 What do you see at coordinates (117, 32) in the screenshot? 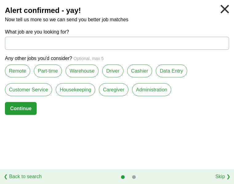
I see `label: What job are you looking for?` at bounding box center [117, 32].